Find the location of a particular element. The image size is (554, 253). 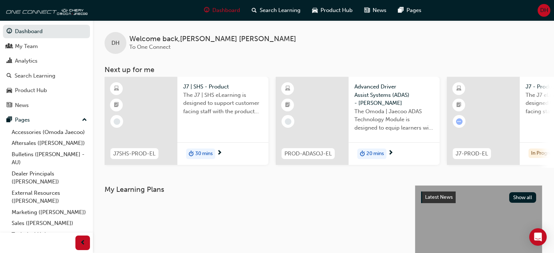

a: guage-iconDashboard is located at coordinates (222, 10).